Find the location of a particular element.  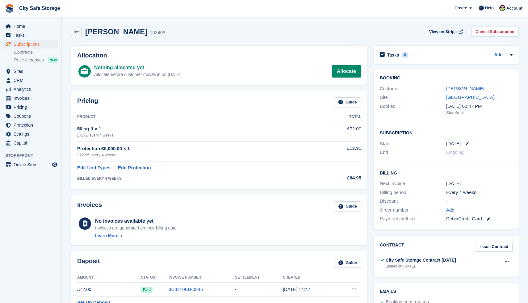

div: £84.95 is located at coordinates (339, 178).